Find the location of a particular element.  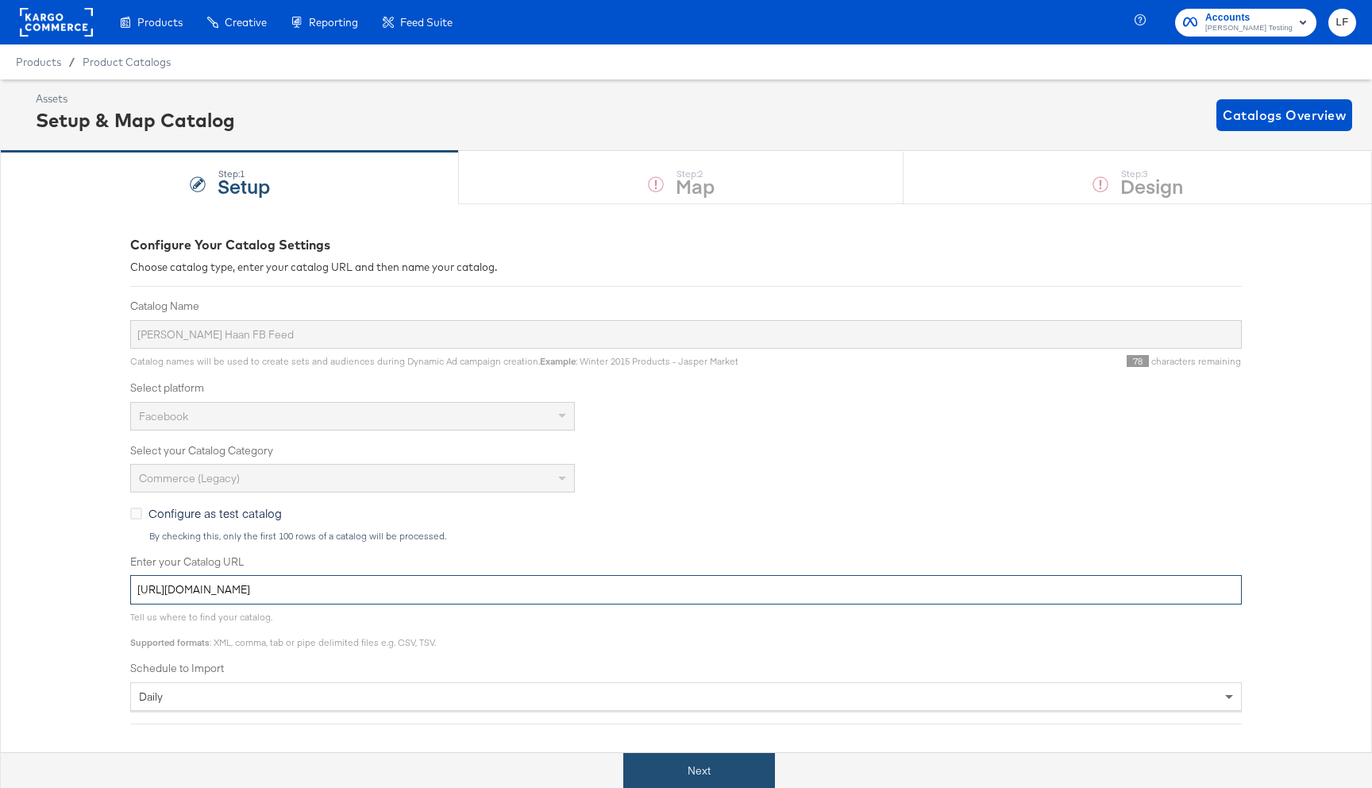

strong: Supported formats is located at coordinates (170, 642).